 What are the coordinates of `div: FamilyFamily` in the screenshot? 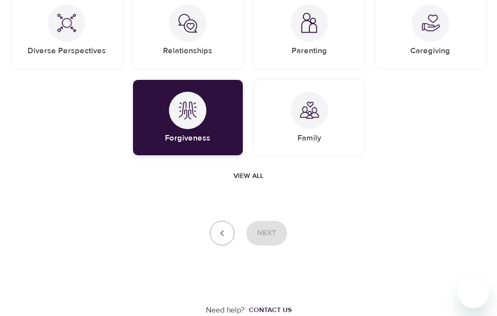 It's located at (309, 117).